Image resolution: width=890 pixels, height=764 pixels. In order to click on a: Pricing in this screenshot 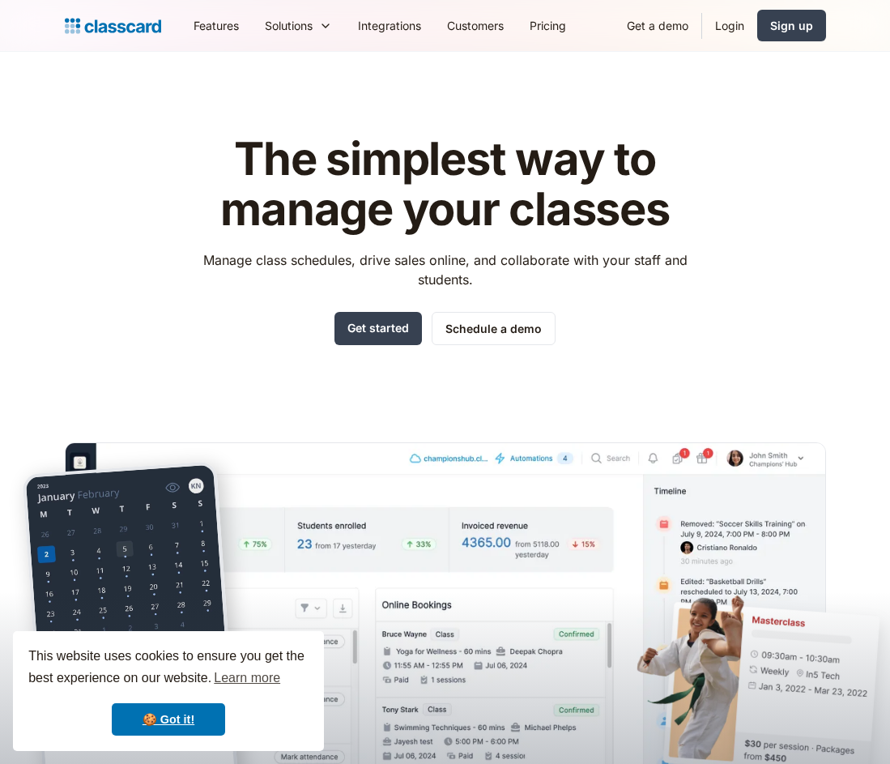, I will do `click(548, 25)`.